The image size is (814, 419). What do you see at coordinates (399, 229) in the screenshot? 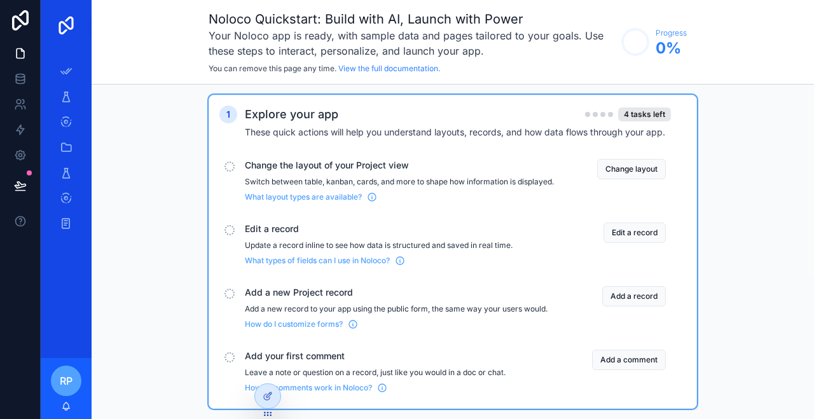
I see `span: Edit a record` at bounding box center [399, 229].